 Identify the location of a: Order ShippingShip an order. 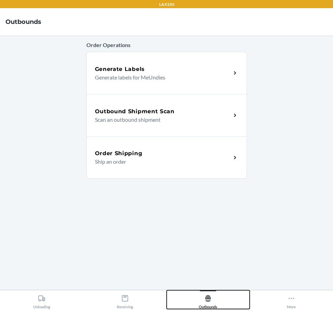
(167, 158).